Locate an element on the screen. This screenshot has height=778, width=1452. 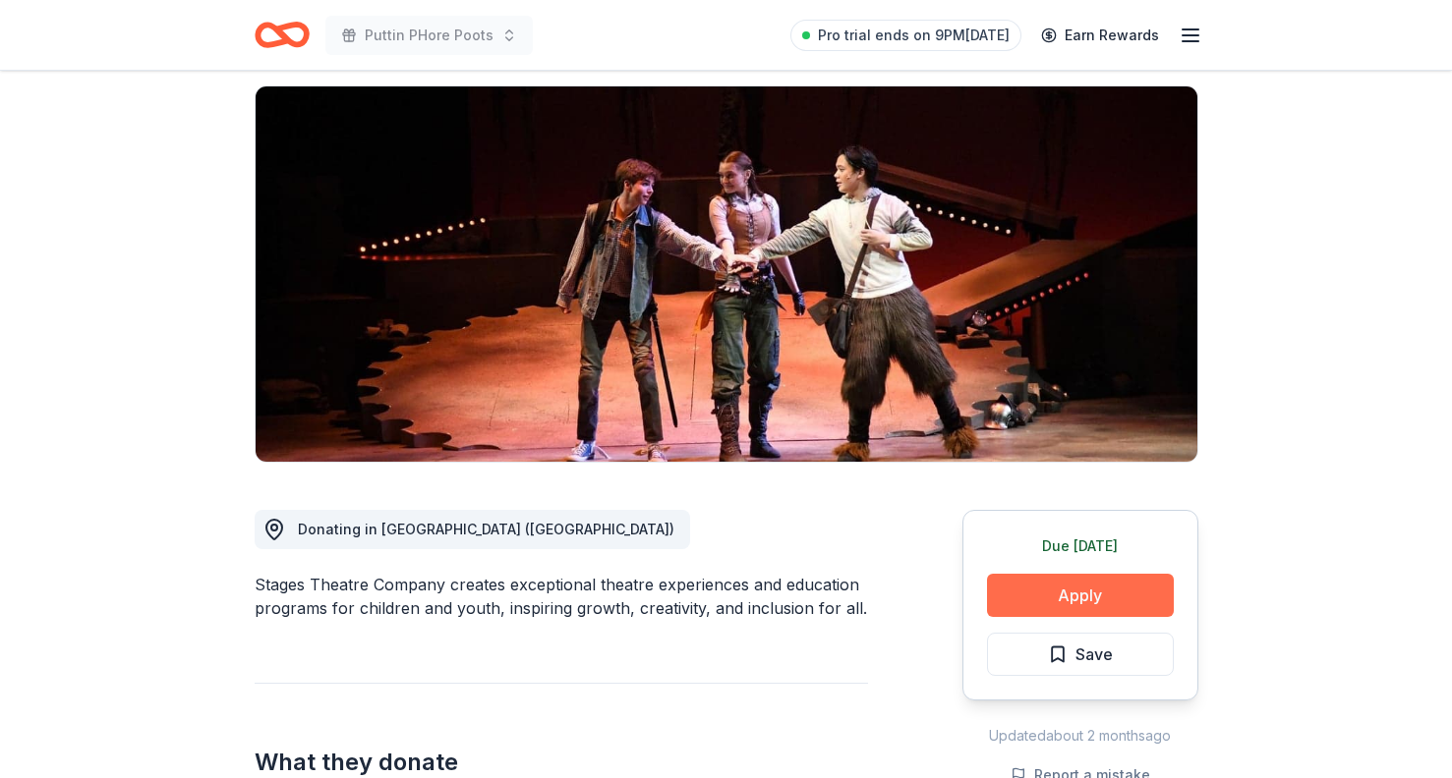
button: Apply is located at coordinates (1080, 596).